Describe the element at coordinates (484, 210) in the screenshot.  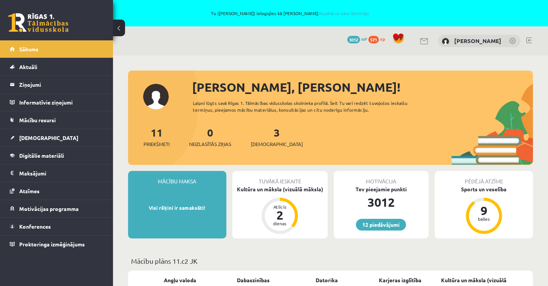
I see `a: Sports un veselība 9 balles` at that location.